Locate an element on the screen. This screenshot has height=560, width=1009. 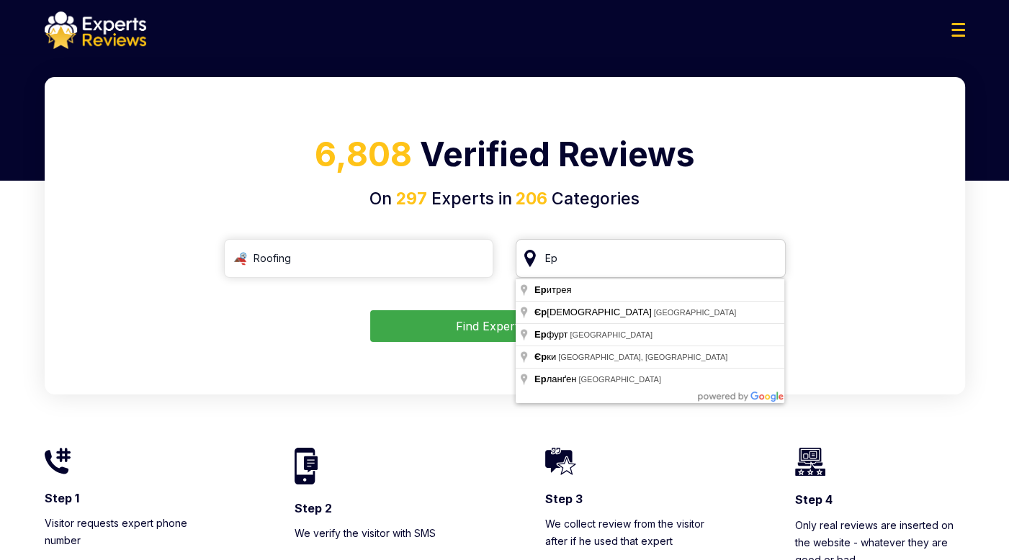
img: homeIcon2 is located at coordinates (306, 466).